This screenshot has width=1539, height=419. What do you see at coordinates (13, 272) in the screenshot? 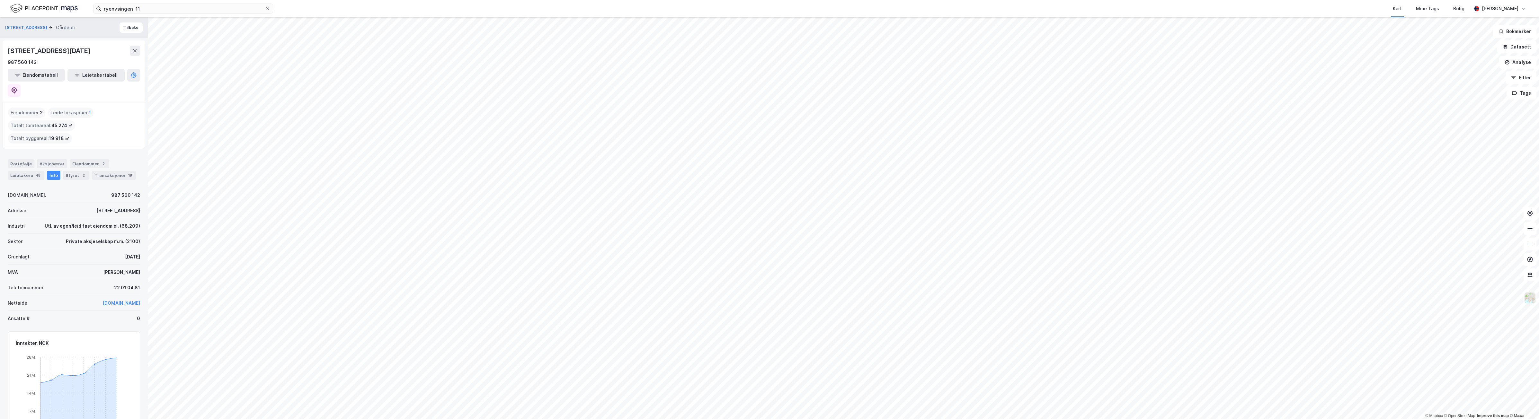
I see `div: MVA` at bounding box center [13, 272].